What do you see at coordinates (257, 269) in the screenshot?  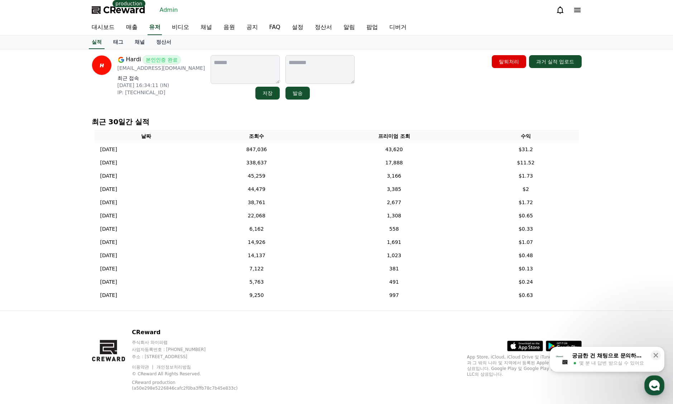 I see `td: 7,122` at bounding box center [257, 269].